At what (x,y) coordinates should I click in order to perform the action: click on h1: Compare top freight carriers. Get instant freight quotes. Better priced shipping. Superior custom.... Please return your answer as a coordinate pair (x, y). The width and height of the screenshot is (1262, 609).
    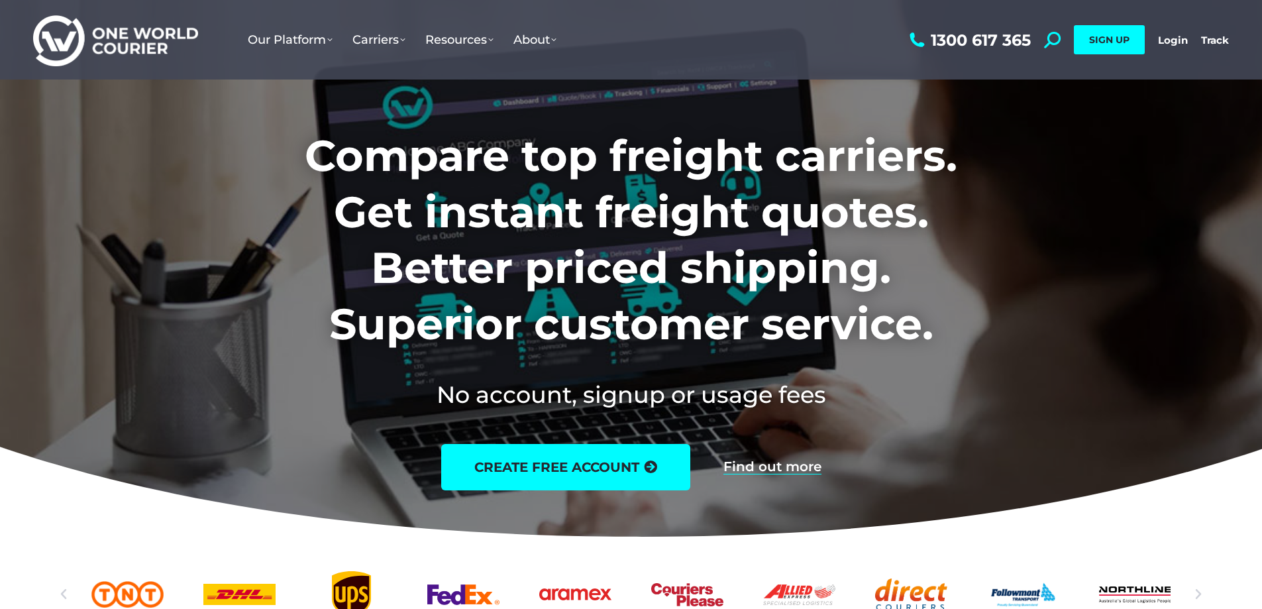
    Looking at the image, I should click on (631, 240).